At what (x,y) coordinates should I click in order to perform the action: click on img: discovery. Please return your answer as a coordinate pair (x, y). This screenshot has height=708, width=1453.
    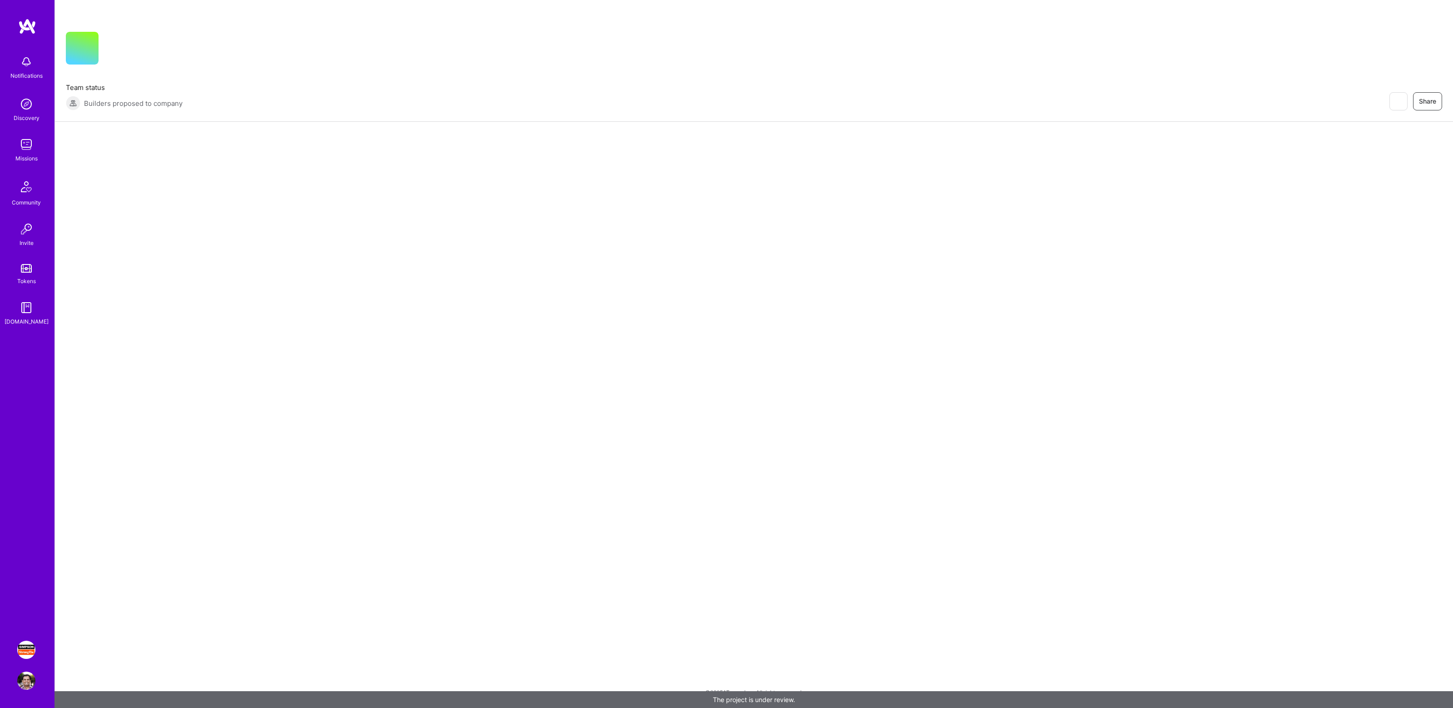
    Looking at the image, I should click on (26, 104).